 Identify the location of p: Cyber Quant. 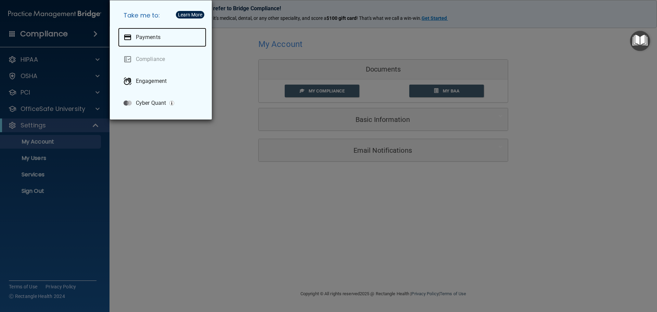
(151, 103).